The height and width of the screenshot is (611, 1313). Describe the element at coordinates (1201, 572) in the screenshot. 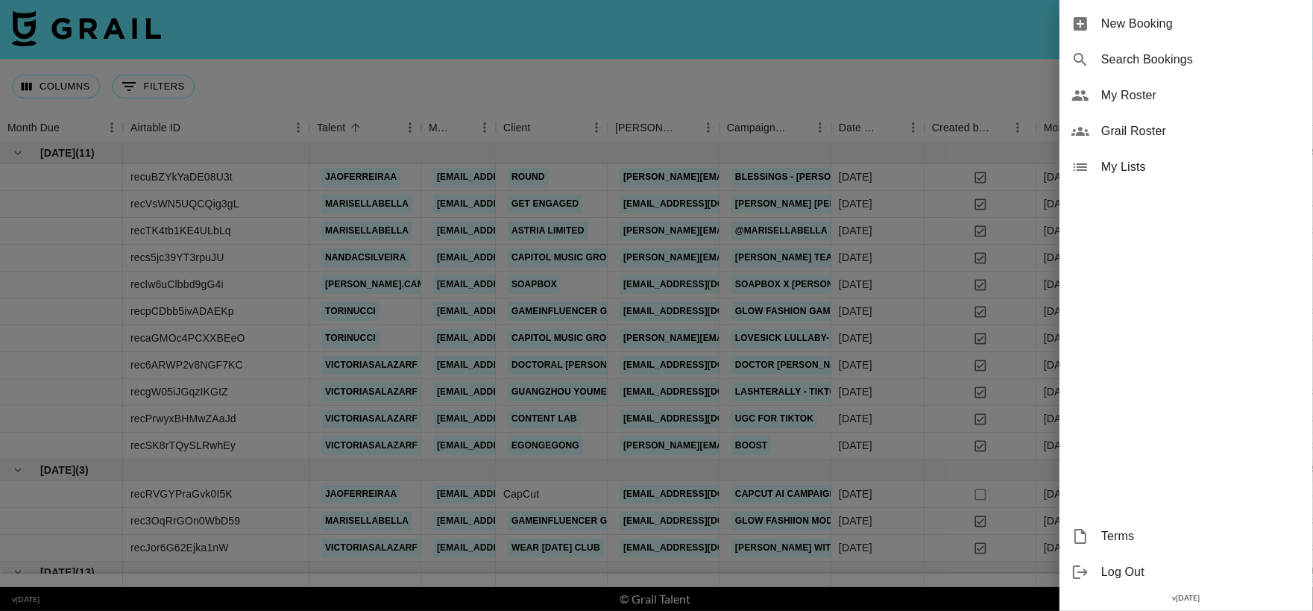

I see `span: Log Out` at that location.